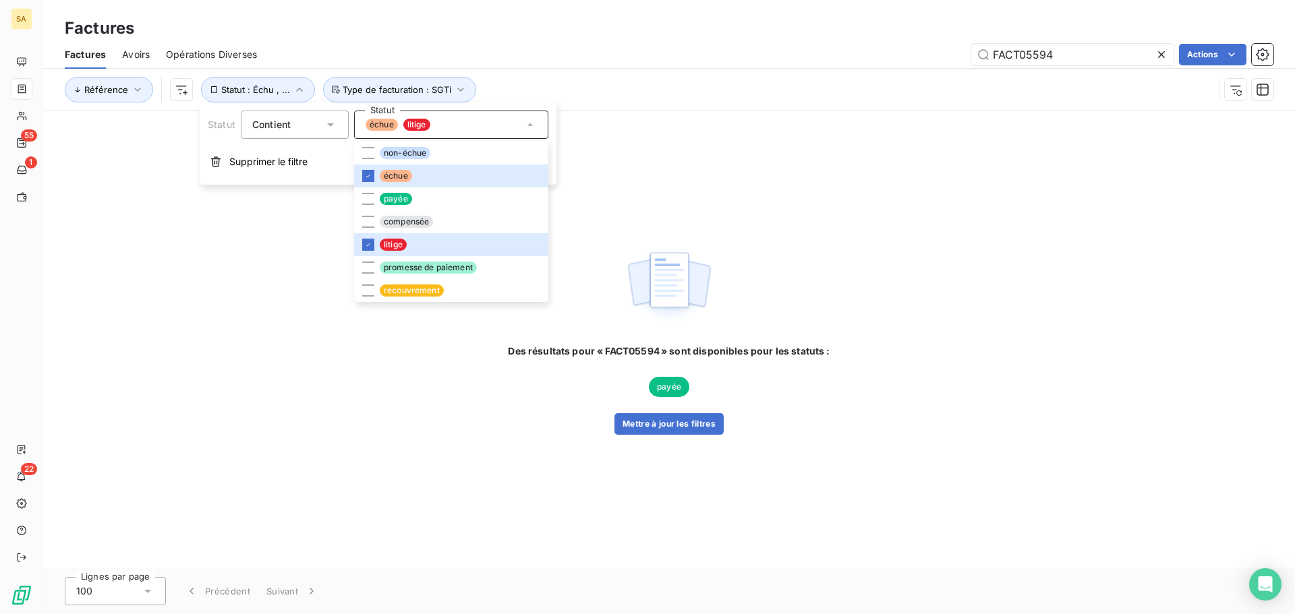 This screenshot has width=1295, height=614. I want to click on img: empty state, so click(669, 287).